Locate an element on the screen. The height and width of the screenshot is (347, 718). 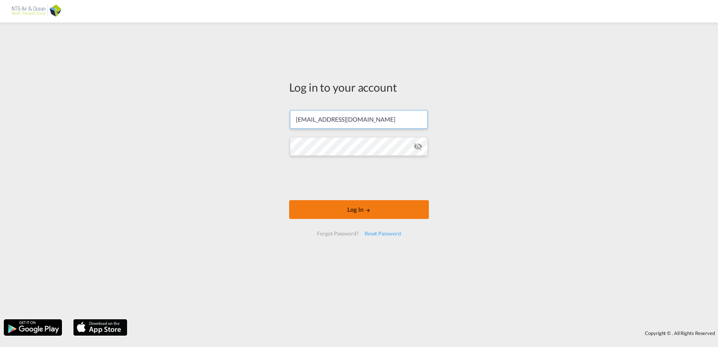
input: Enter email/phone number is located at coordinates (359, 119).